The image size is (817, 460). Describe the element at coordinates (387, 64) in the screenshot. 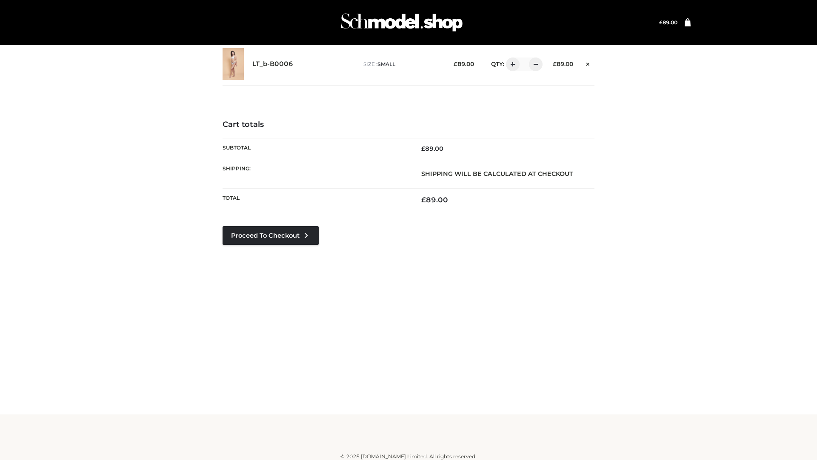

I see `span: SMALL` at that location.